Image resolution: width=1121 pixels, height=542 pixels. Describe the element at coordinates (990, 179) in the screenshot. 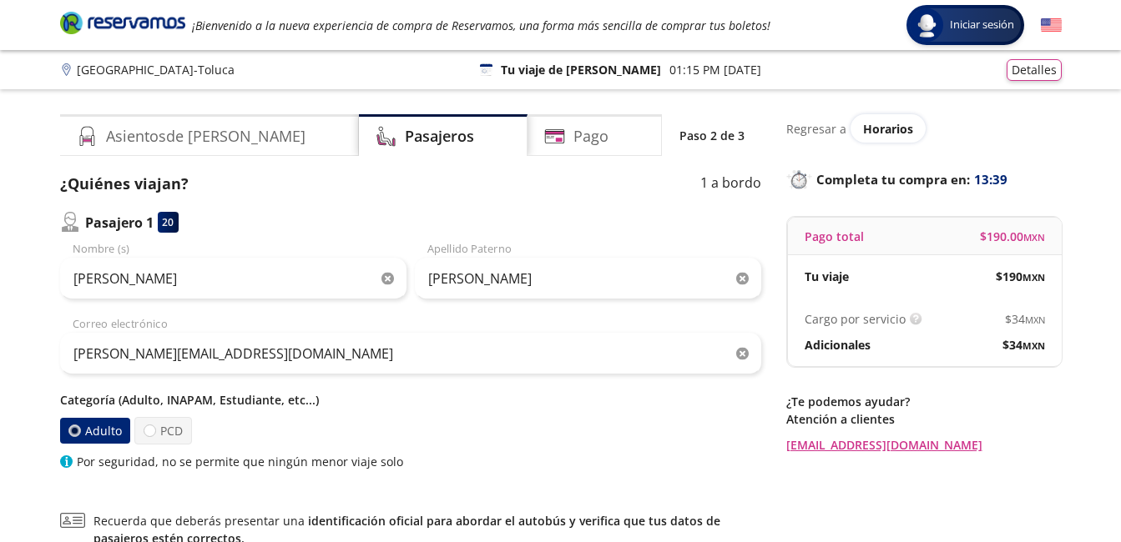

I see `span: 13:39` at that location.